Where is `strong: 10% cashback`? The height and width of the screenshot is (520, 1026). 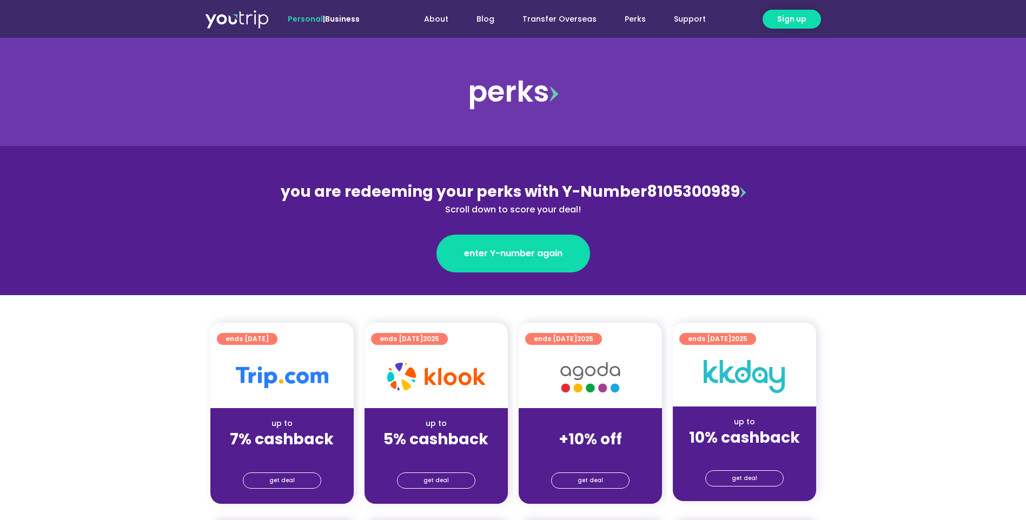 strong: 10% cashback is located at coordinates (744, 438).